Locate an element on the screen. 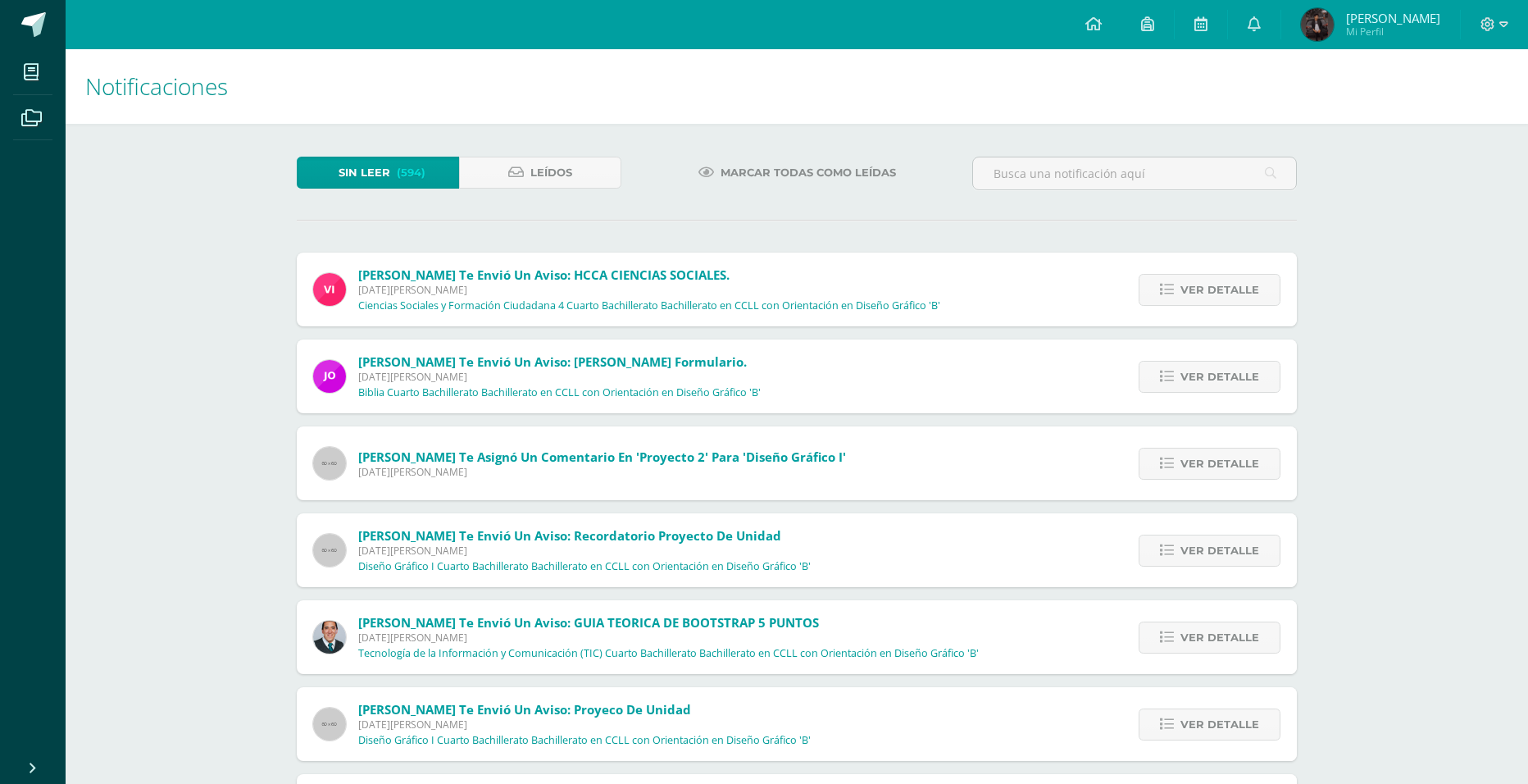  a: Leídos is located at coordinates (540, 172).